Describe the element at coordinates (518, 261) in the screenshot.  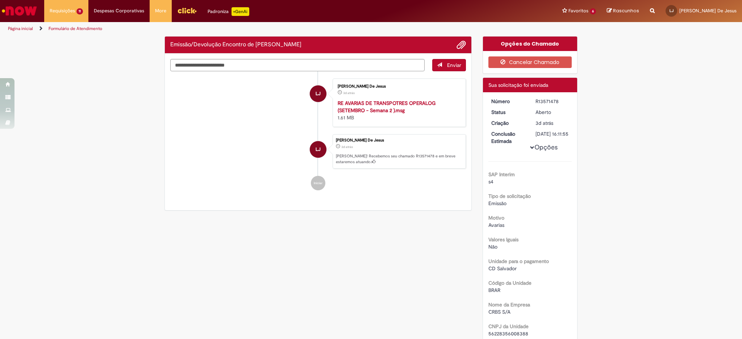
I see `b: Unidade para o pagamento` at that location.